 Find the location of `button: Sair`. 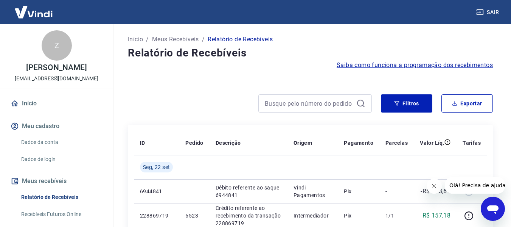

button: Sair is located at coordinates (488, 12).